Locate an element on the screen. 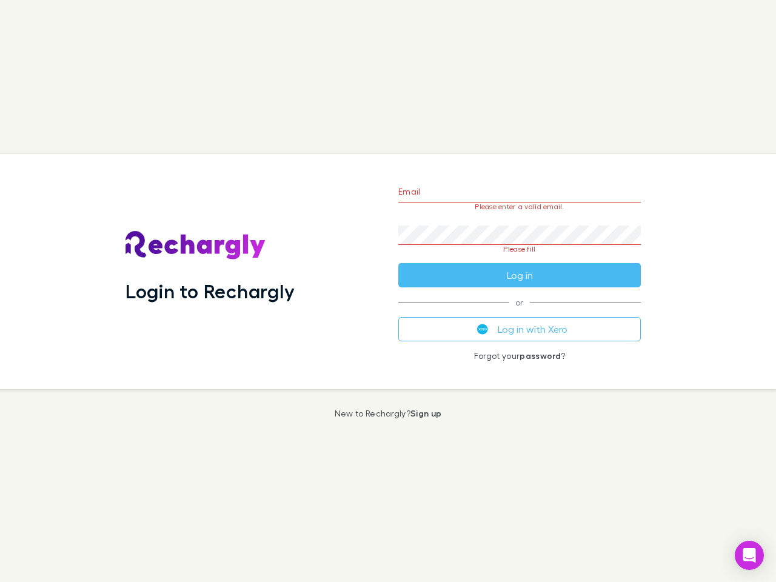 The image size is (776, 582). button: Log in is located at coordinates (520, 275).